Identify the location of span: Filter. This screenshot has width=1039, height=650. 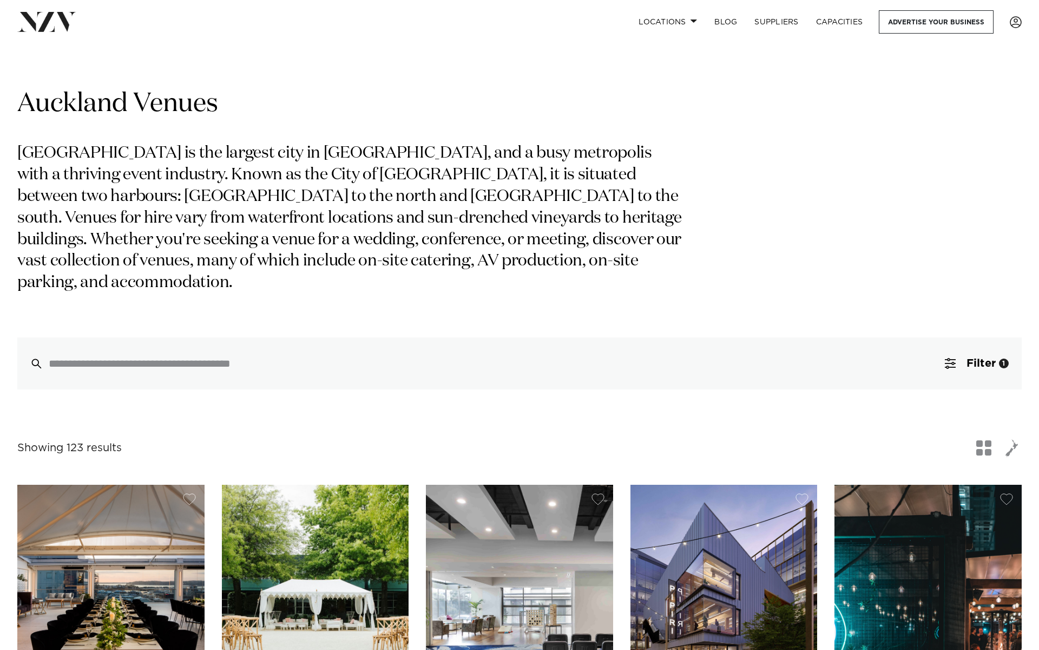
(981, 363).